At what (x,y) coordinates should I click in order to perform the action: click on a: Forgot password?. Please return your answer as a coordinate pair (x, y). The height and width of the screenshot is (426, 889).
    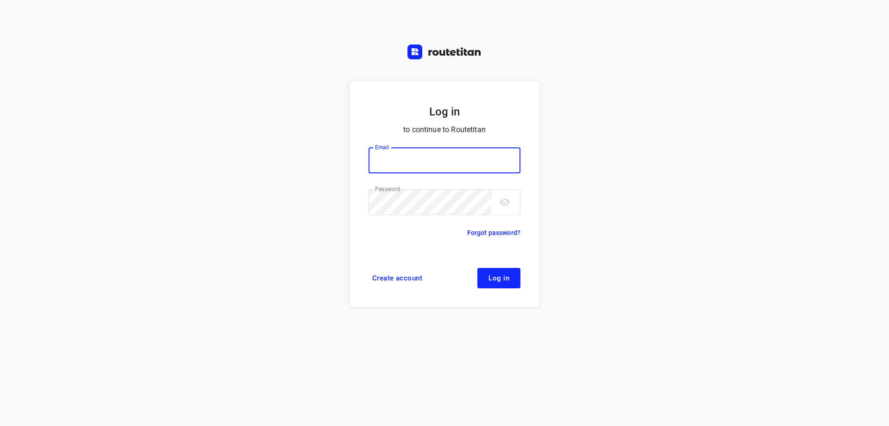
    Looking at the image, I should click on (494, 232).